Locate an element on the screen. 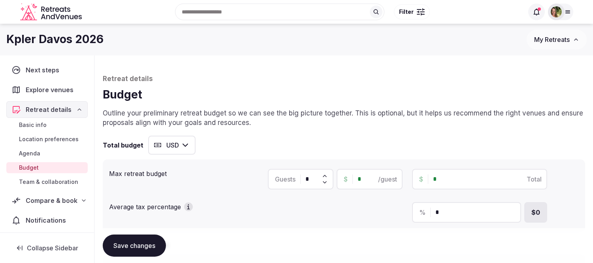  a: Agenda is located at coordinates (47, 153).